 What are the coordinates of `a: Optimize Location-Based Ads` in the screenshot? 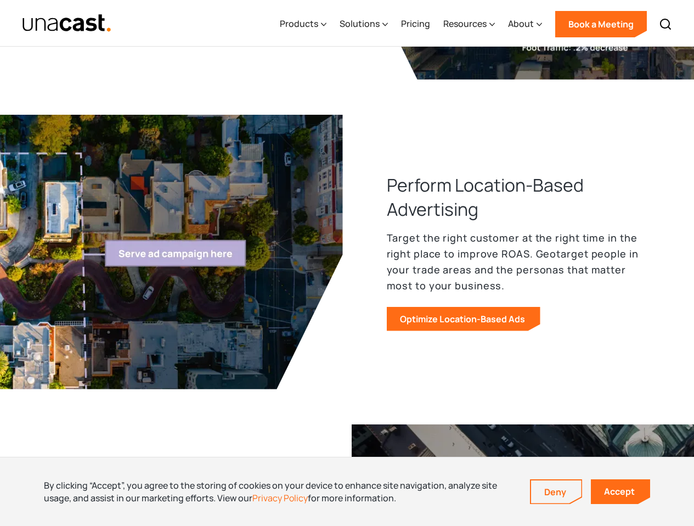 It's located at (464, 319).